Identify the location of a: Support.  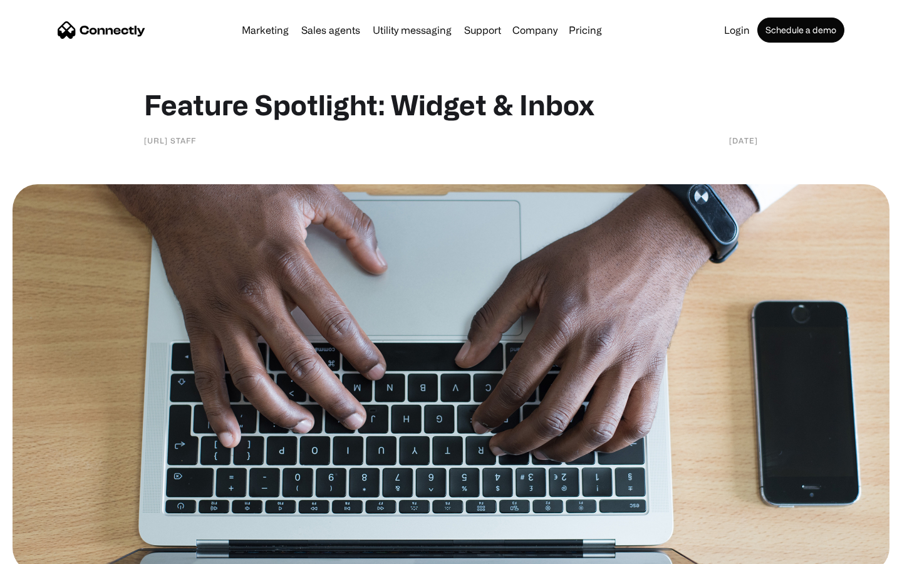
(482, 30).